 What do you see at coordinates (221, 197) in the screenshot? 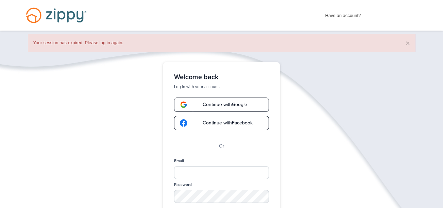
I see `input: Password` at bounding box center [221, 197].